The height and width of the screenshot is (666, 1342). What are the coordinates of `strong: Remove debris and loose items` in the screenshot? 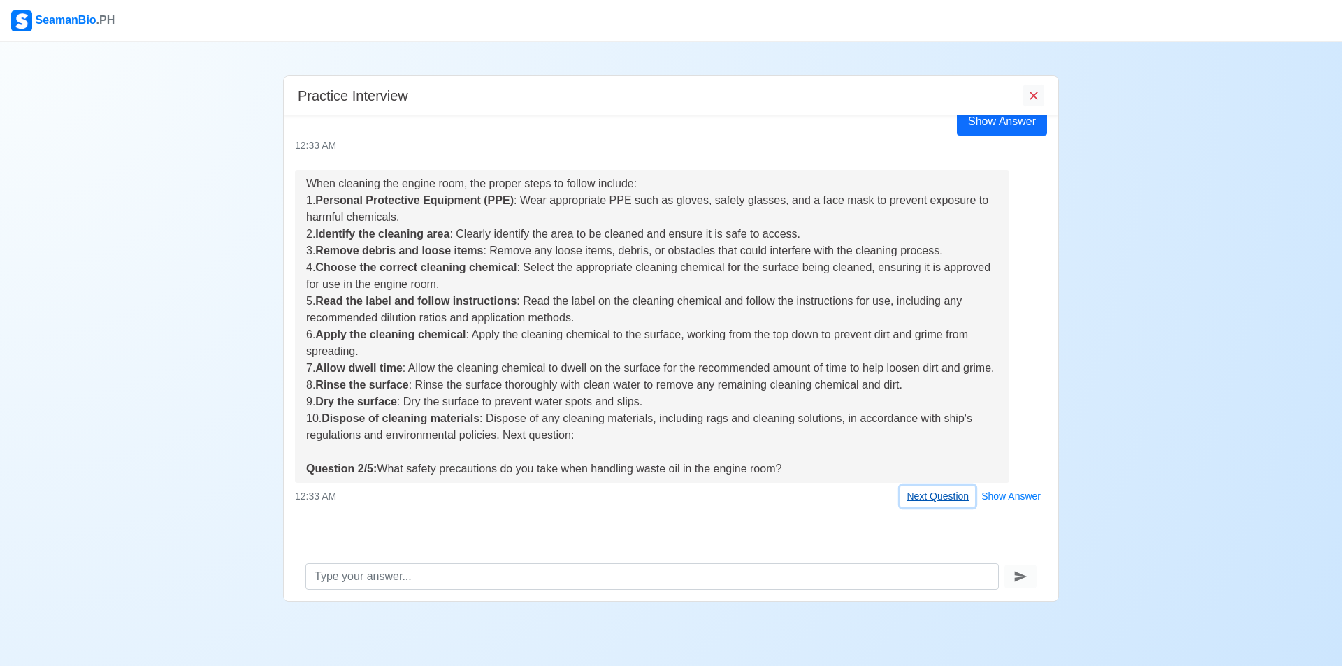 It's located at (399, 250).